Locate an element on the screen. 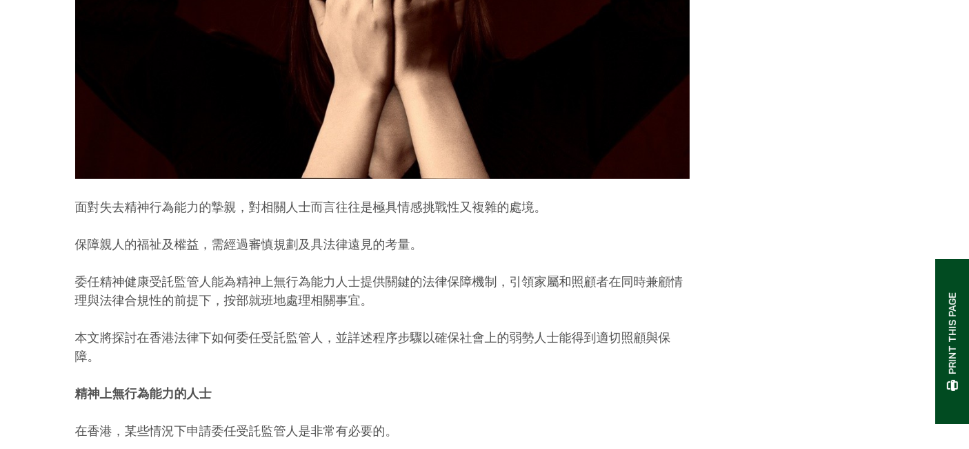  p: 面對失去精神行為能力的摯親，對相關人士而言往往是極具情感挑戰性又複雜的處境。 is located at coordinates (382, 206).